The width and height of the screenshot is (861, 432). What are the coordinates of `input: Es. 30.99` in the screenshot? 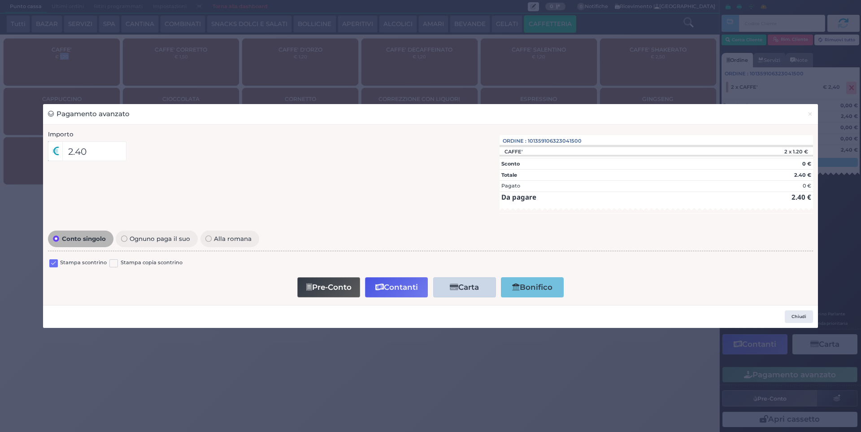 It's located at (94, 151).